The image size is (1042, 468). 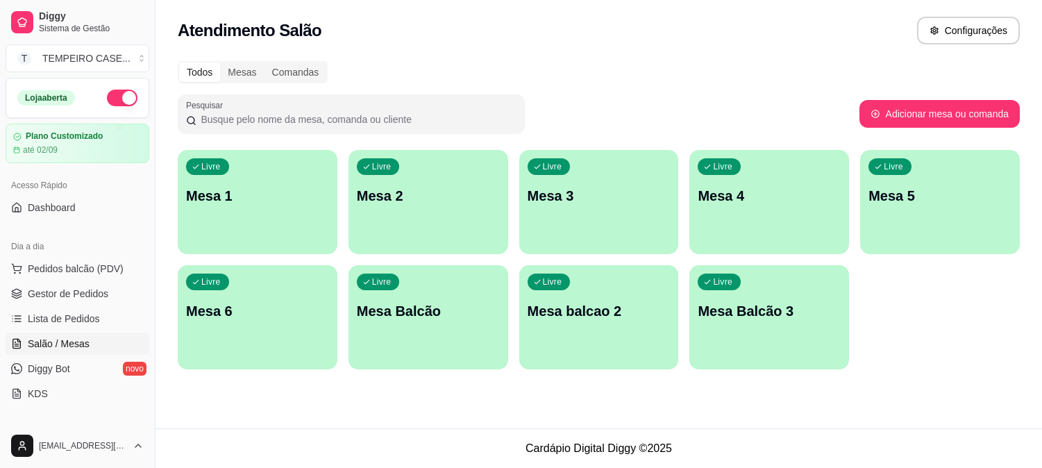 I want to click on a: Gestor de Pedidos, so click(x=77, y=294).